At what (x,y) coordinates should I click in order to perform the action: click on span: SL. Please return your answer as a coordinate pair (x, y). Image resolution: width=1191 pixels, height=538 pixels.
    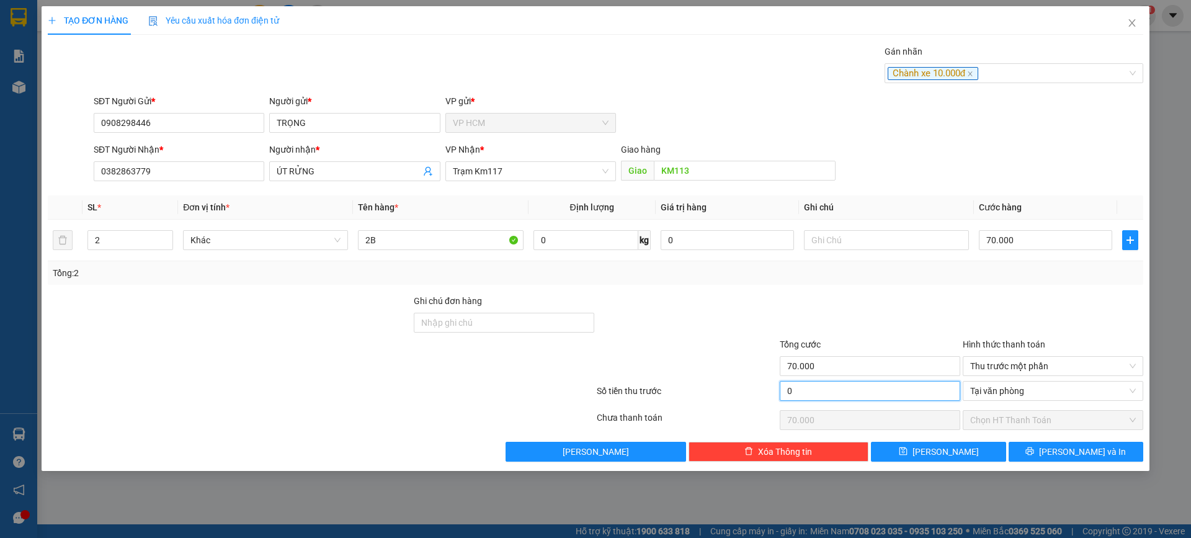
    Looking at the image, I should click on (92, 207).